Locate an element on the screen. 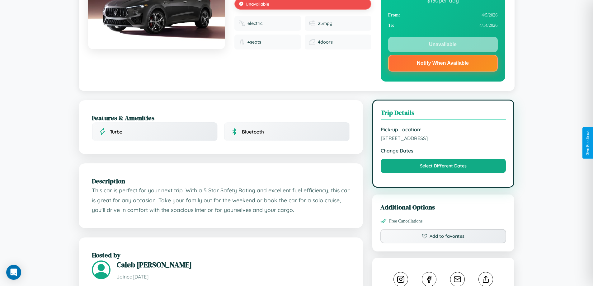 The image size is (593, 286). strong: From: is located at coordinates (394, 15).